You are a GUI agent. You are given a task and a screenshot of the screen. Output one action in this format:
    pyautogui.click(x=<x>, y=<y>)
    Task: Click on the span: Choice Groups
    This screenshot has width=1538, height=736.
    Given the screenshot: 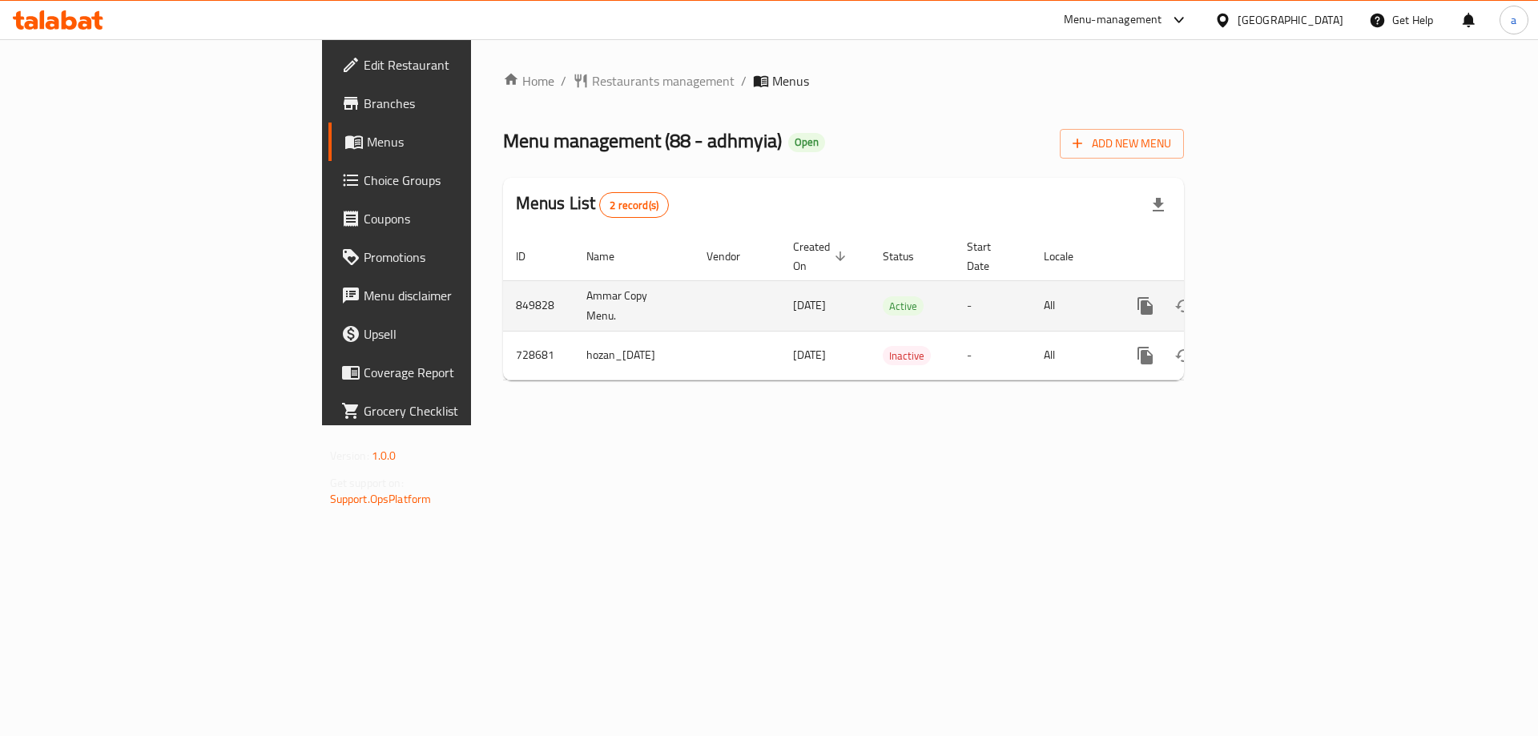 What is the action you would take?
    pyautogui.click(x=465, y=180)
    